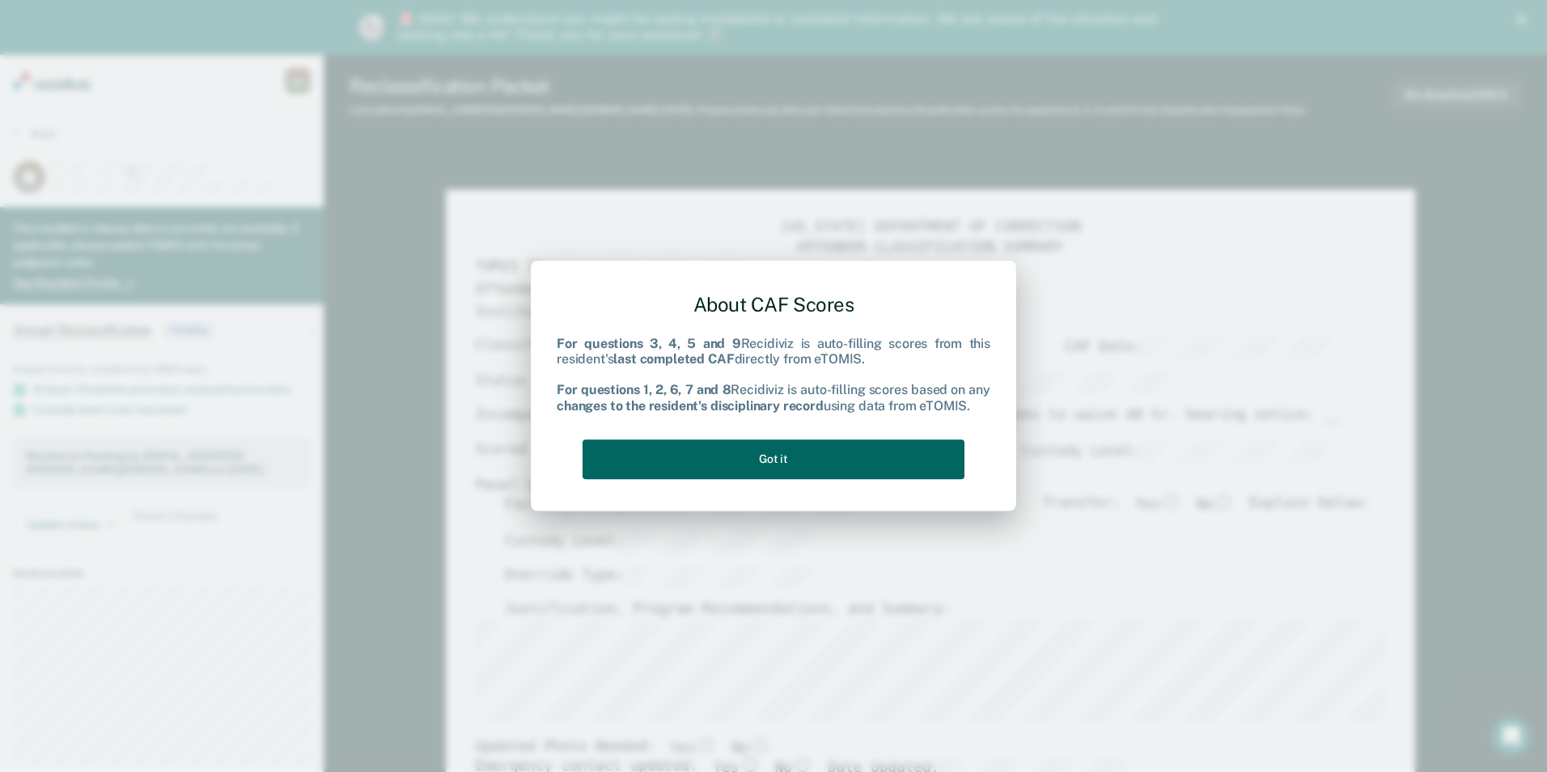  I want to click on img: Profile image for Kim, so click(372, 28).